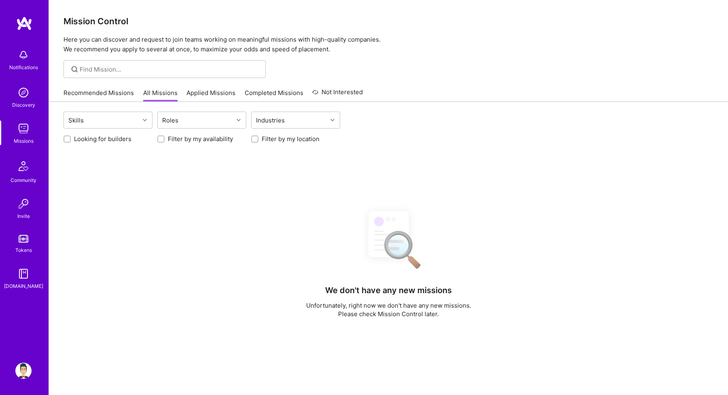  What do you see at coordinates (170, 120) in the screenshot?
I see `div: Roles` at bounding box center [170, 120].